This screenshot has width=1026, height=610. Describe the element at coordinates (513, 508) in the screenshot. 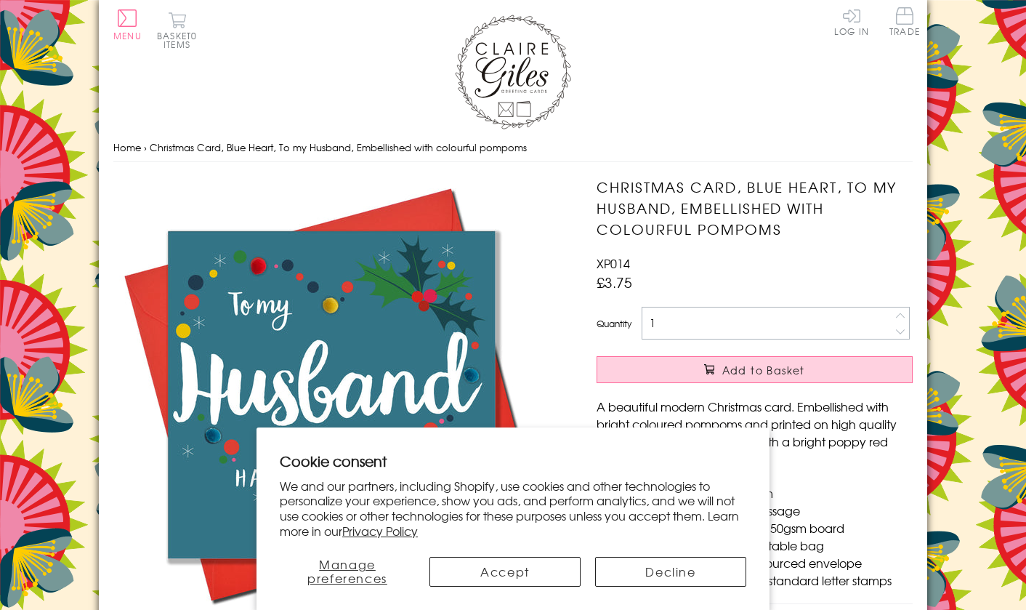

I see `p: We and our partners, including Shopify, use cookies and other technologies to personalize your ex...` at that location.